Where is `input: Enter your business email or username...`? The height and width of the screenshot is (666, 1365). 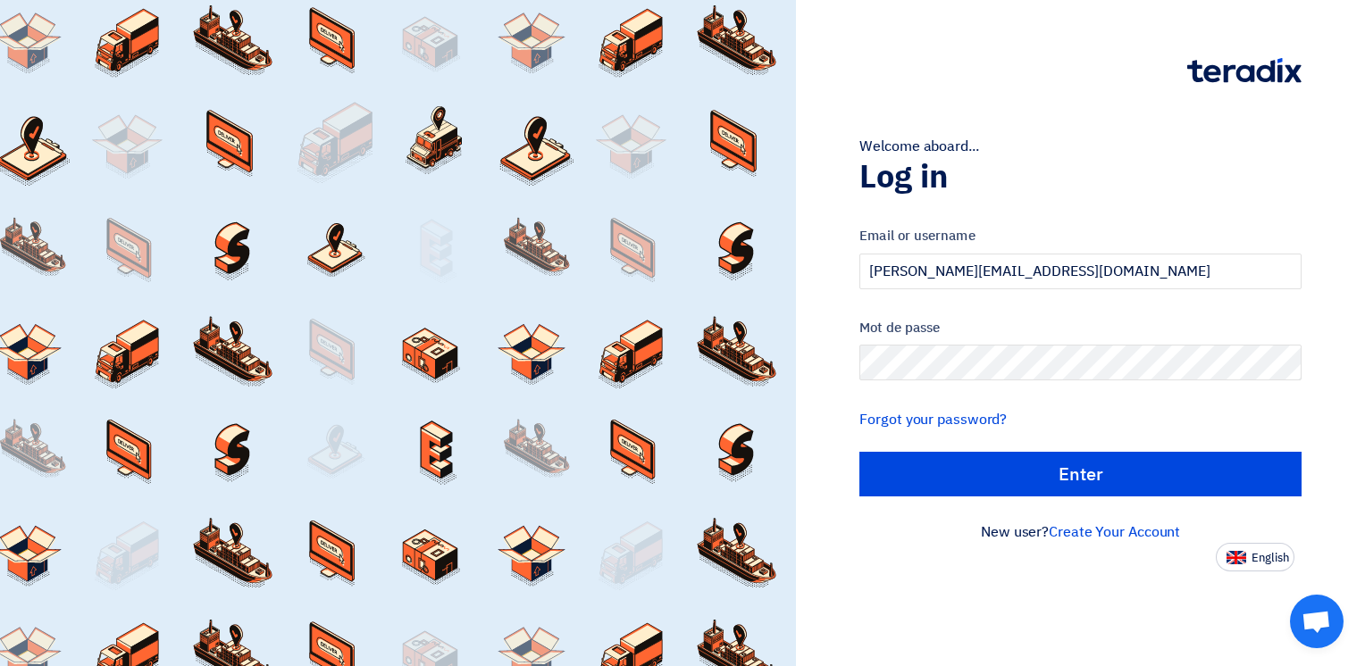
input: Enter your business email or username... is located at coordinates (1080, 272).